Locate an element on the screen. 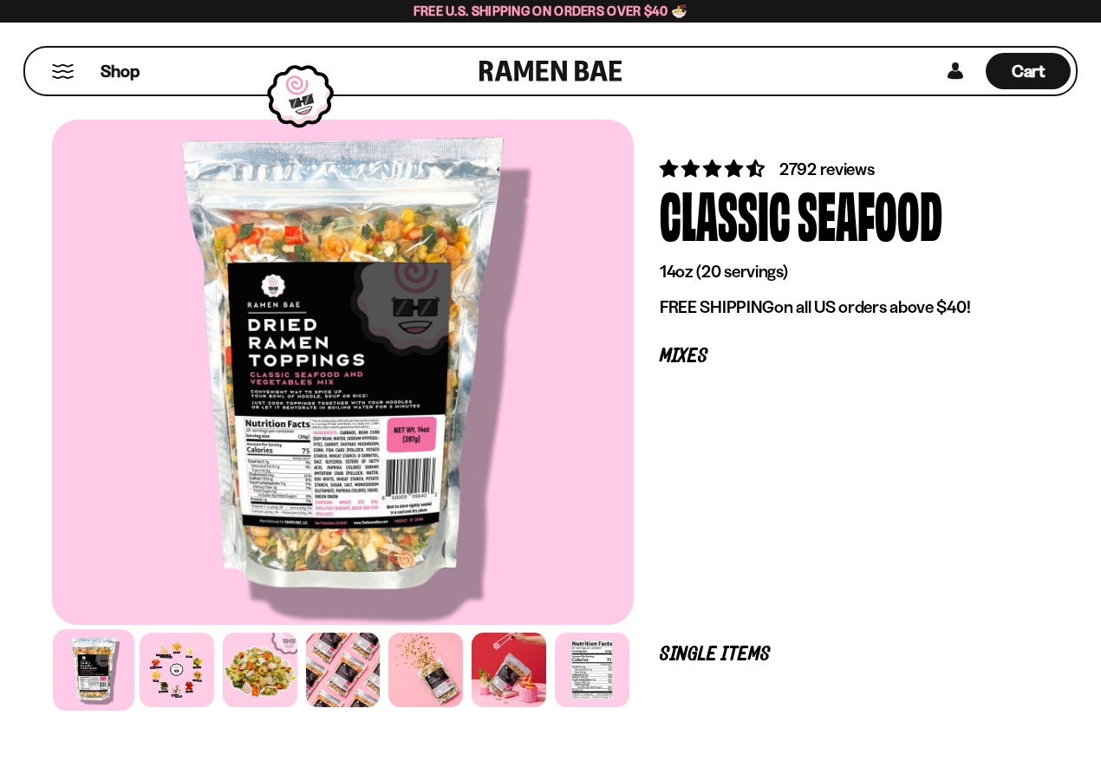  button: Mobile Menu Trigger is located at coordinates (62, 71).